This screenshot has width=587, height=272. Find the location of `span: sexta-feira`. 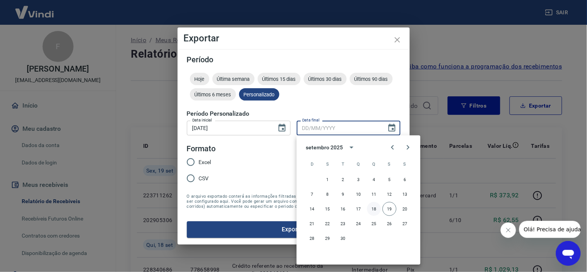

span: sexta-feira is located at coordinates (389, 164).